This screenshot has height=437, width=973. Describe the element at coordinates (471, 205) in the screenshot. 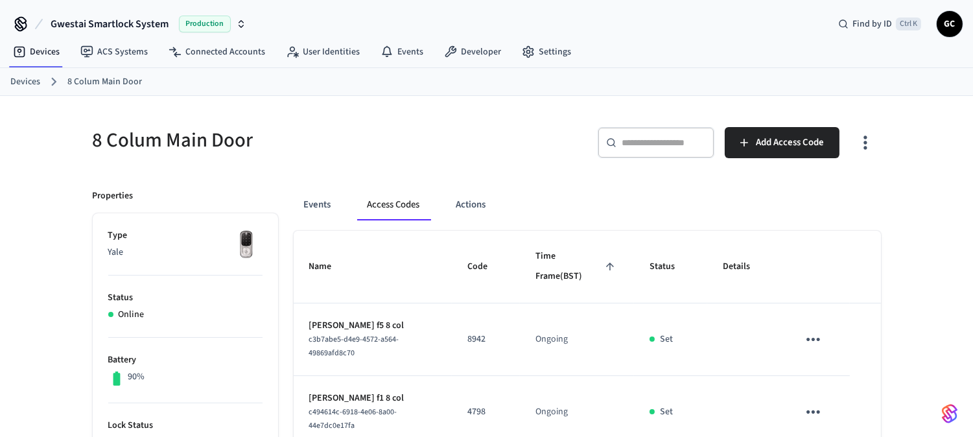

I see `button: Actions` at that location.